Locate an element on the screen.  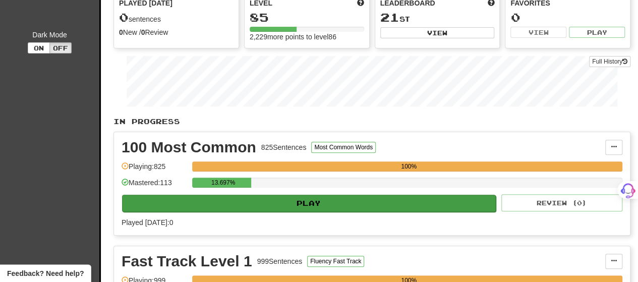
div: New / Review is located at coordinates (176, 32).